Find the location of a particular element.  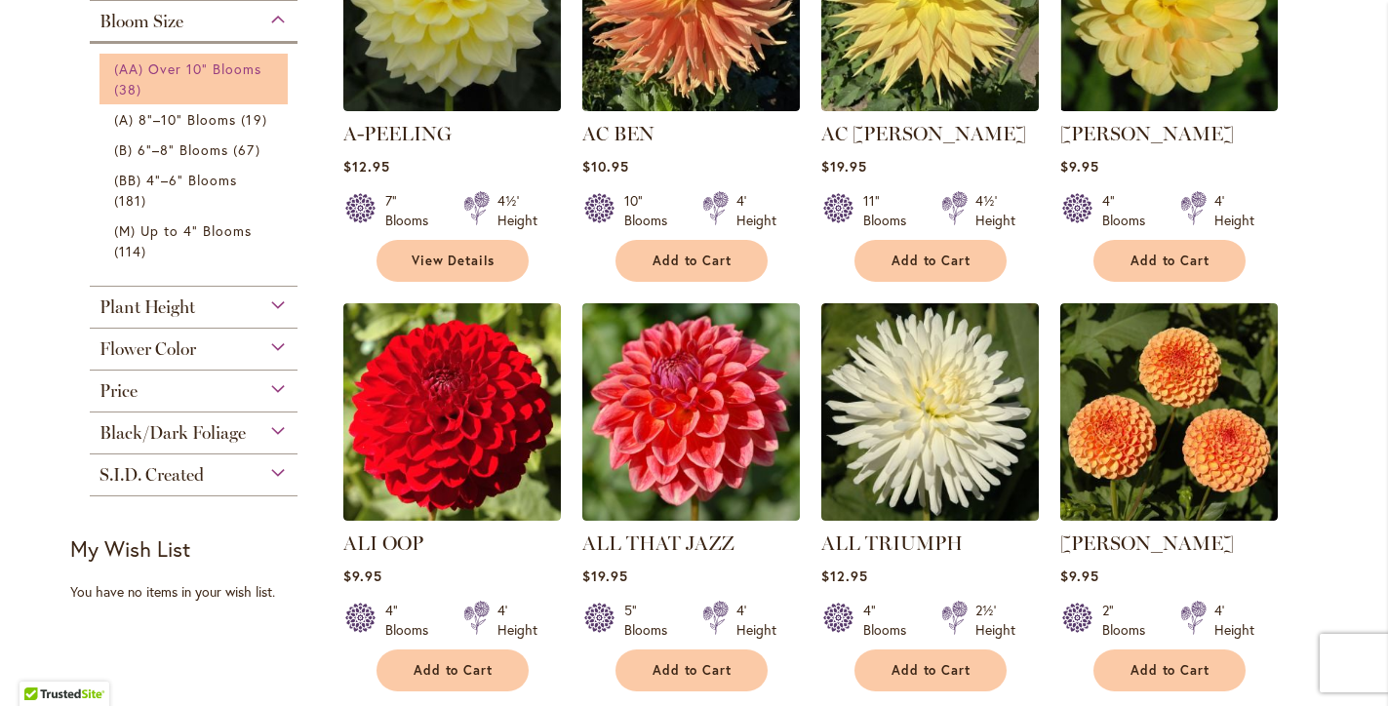

a: A-Peeling is located at coordinates (452, 105).